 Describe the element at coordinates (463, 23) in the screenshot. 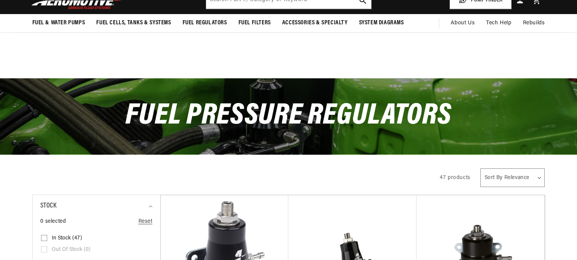

I see `span: About Us` at that location.